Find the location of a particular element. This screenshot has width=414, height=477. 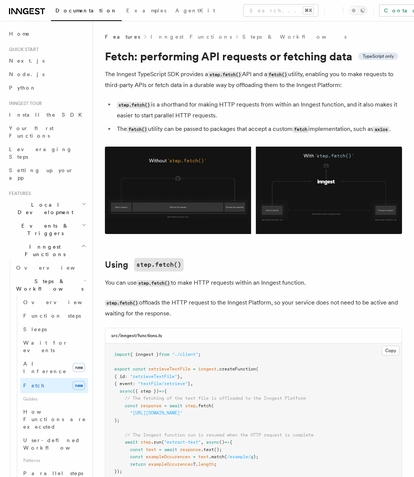

span: Quick start is located at coordinates (22, 50).